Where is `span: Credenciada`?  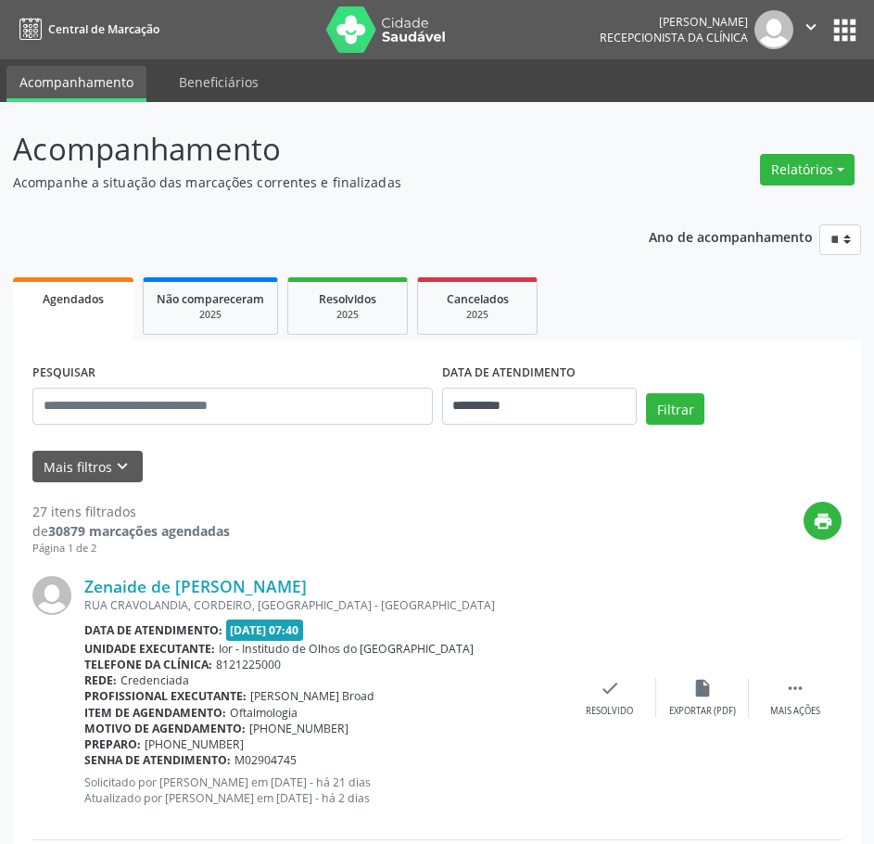 span: Credenciada is located at coordinates (155, 679).